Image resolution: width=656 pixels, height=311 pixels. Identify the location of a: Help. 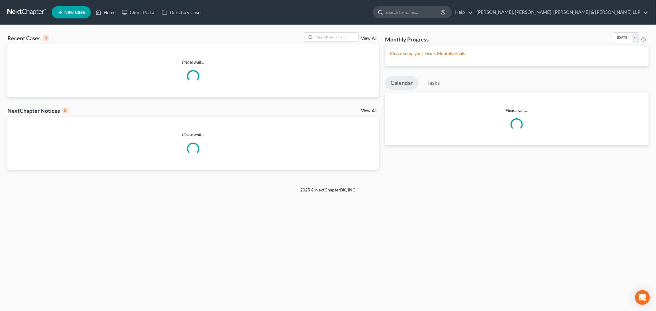
(462, 12).